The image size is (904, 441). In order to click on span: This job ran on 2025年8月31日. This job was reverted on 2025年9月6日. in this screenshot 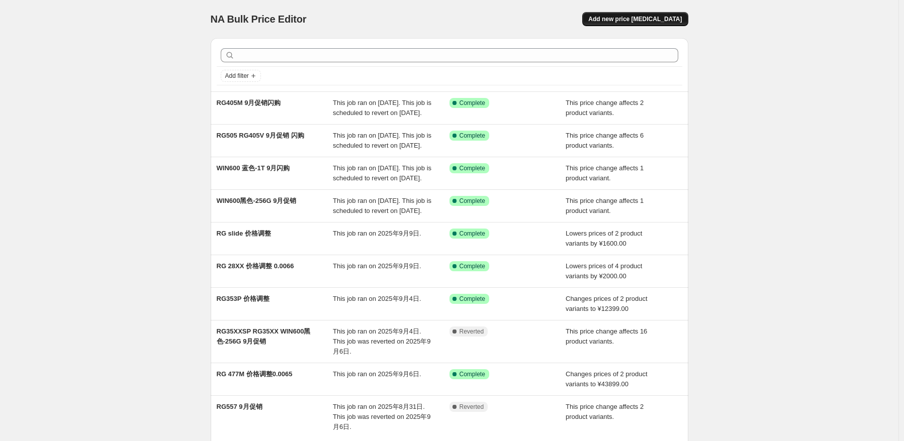, I will do `click(381, 417)`.